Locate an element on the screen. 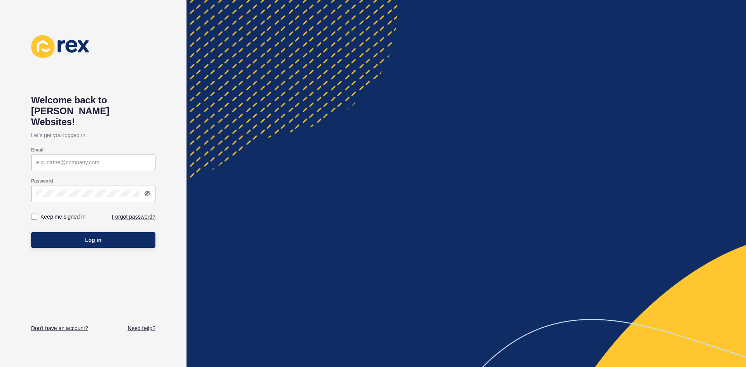 Image resolution: width=746 pixels, height=367 pixels. a: Need help? is located at coordinates (141, 328).